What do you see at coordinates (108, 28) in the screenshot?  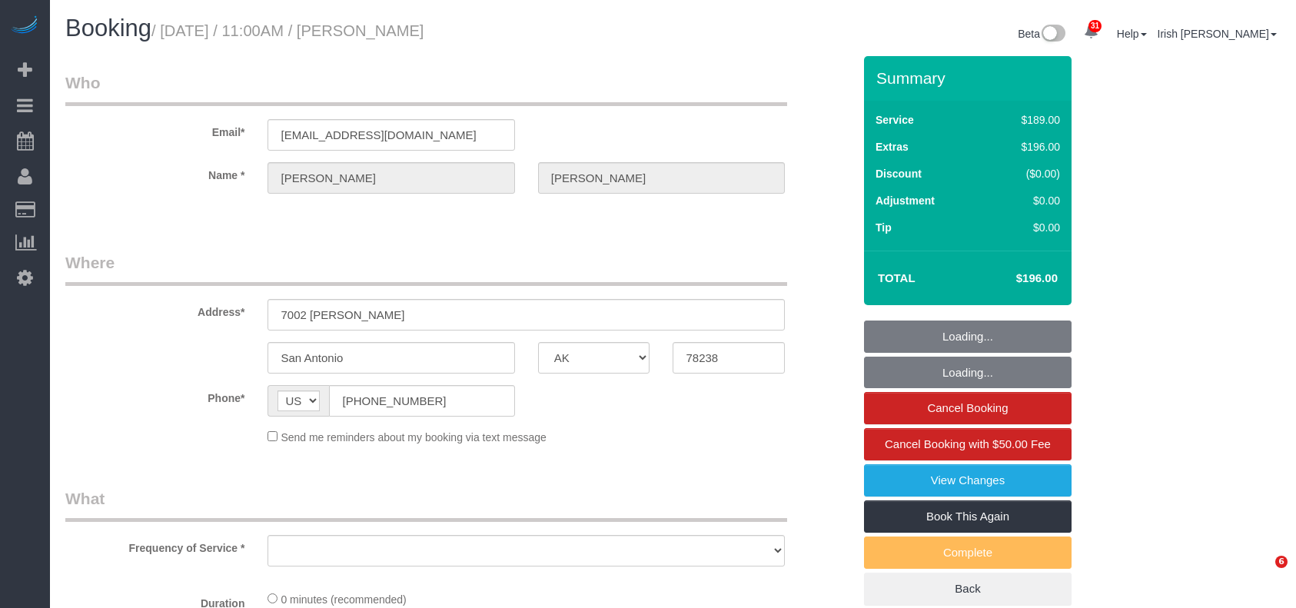 I see `span: Booking` at bounding box center [108, 28].